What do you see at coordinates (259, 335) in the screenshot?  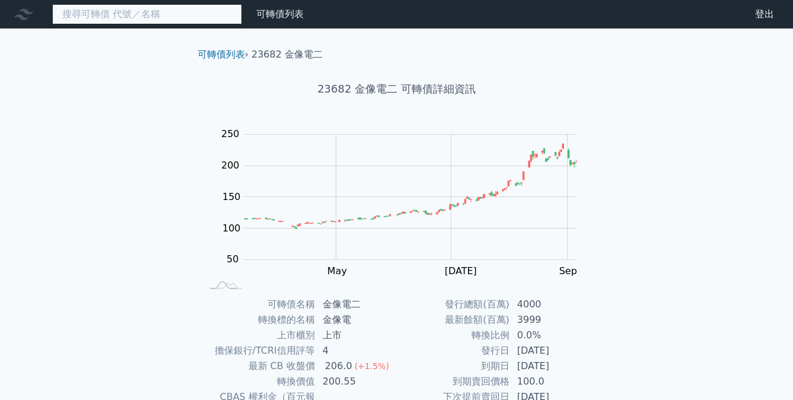 I see `td: 上市櫃別` at bounding box center [259, 335].